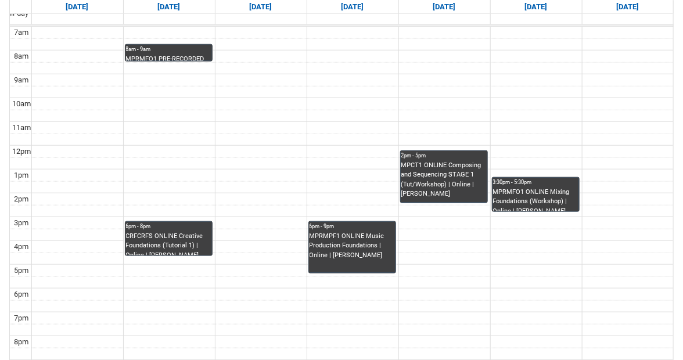  What do you see at coordinates (21, 247) in the screenshot?
I see `div: 4pm` at bounding box center [21, 247].